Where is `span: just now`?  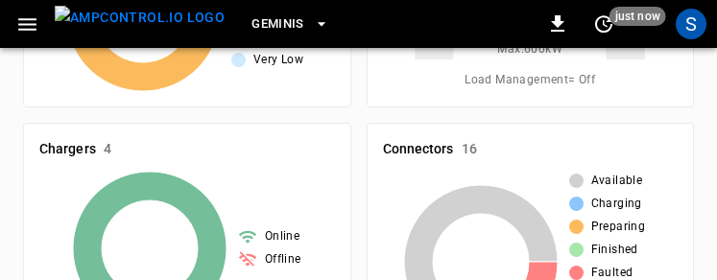
span: just now is located at coordinates (638, 16).